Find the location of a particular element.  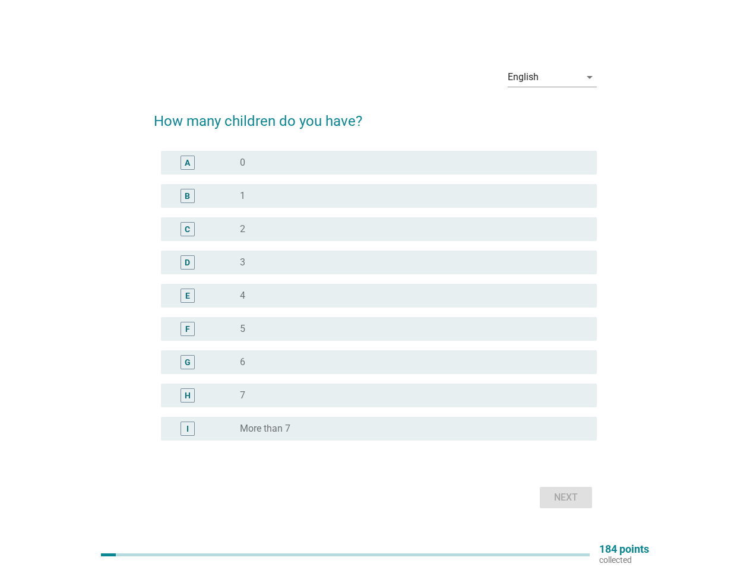

label: More than 7 is located at coordinates (265, 429).